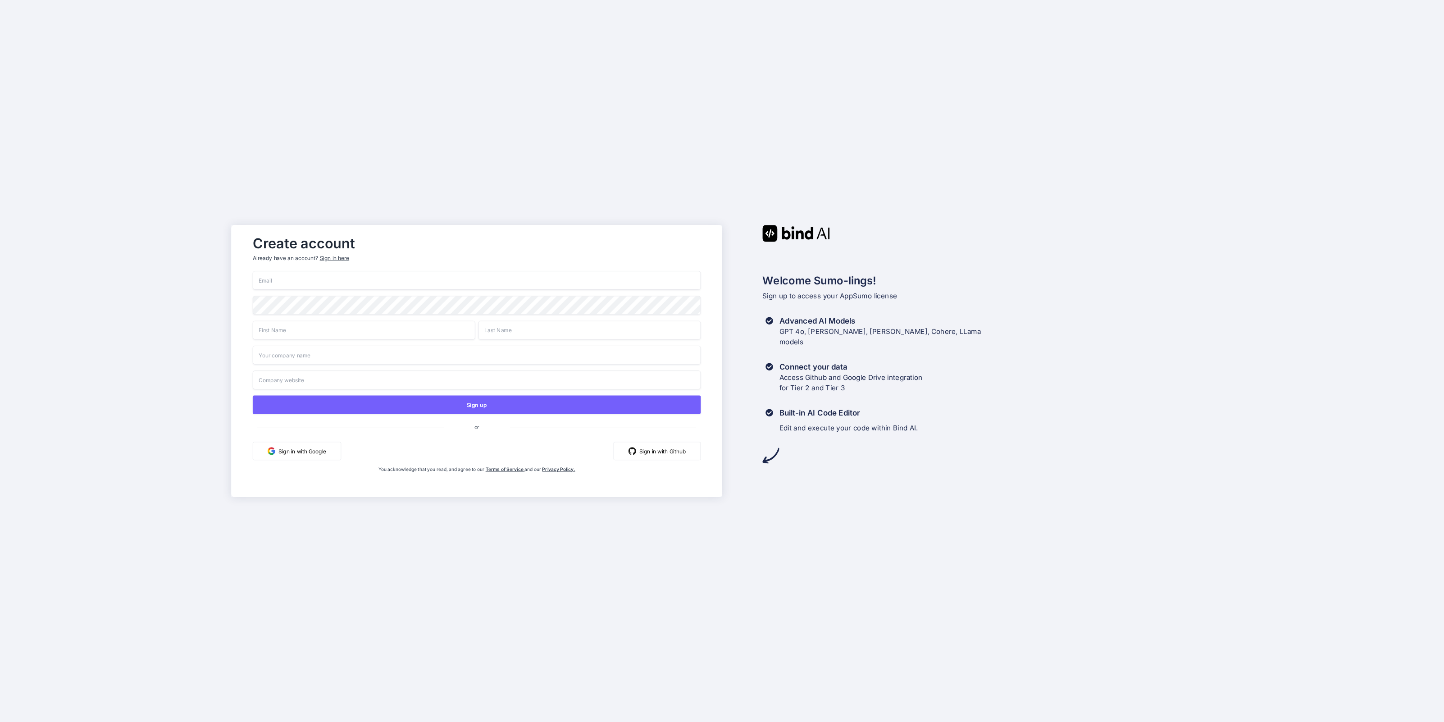  I want to click on button: Sign up, so click(476, 404).